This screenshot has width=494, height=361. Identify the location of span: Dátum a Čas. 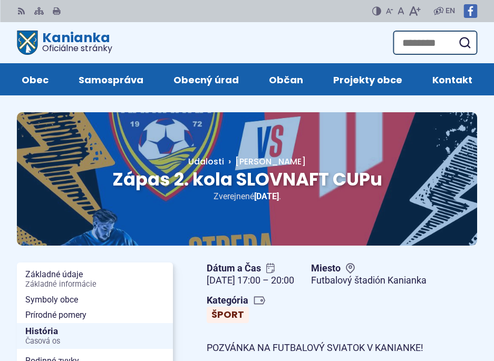
(250, 268).